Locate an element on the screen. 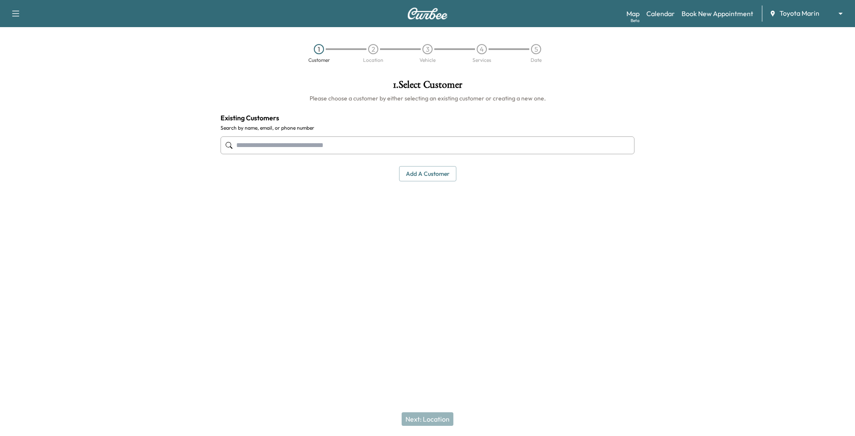  label: Search by name, email, or phone number is located at coordinates (428, 128).